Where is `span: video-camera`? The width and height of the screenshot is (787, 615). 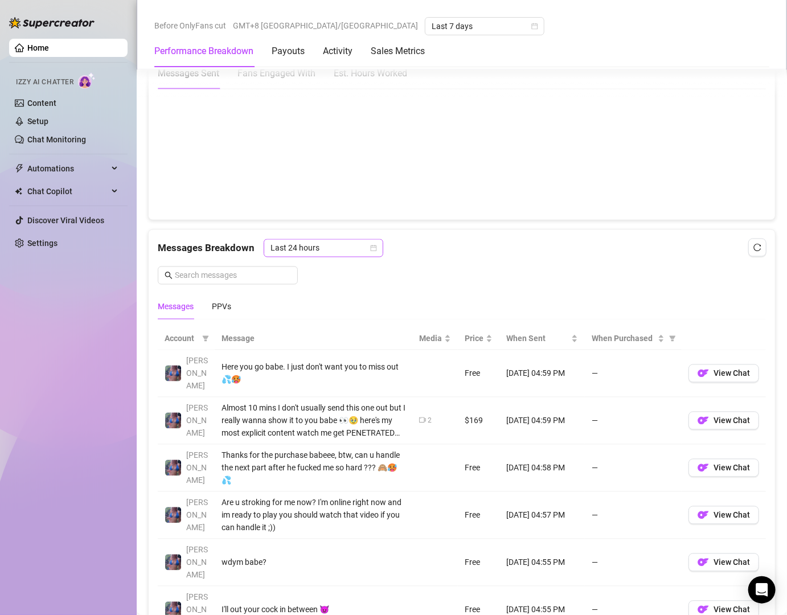 span: video-camera is located at coordinates (423, 420).